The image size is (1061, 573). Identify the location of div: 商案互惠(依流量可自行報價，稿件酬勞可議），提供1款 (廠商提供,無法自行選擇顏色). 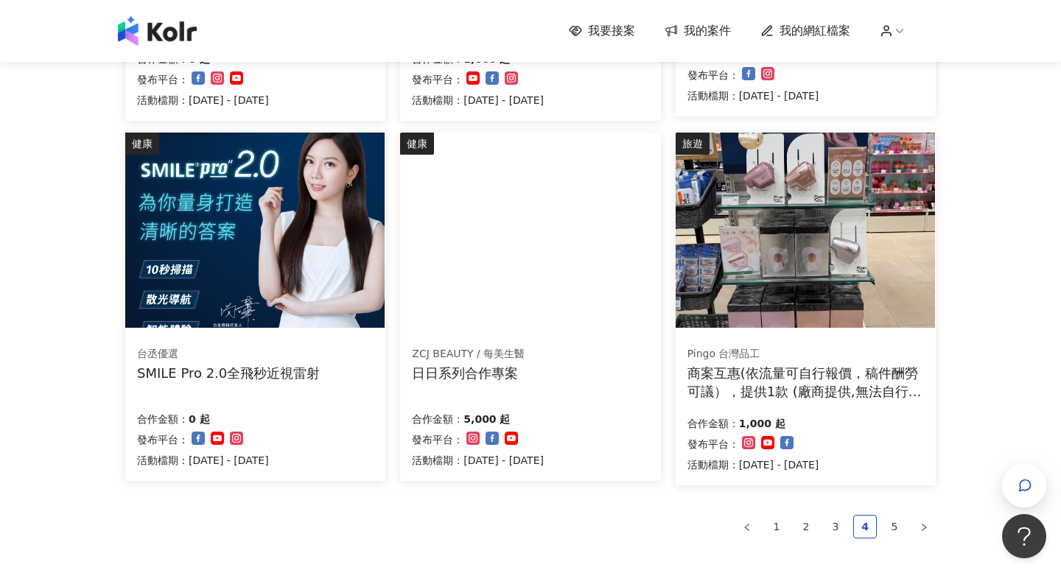
(805, 382).